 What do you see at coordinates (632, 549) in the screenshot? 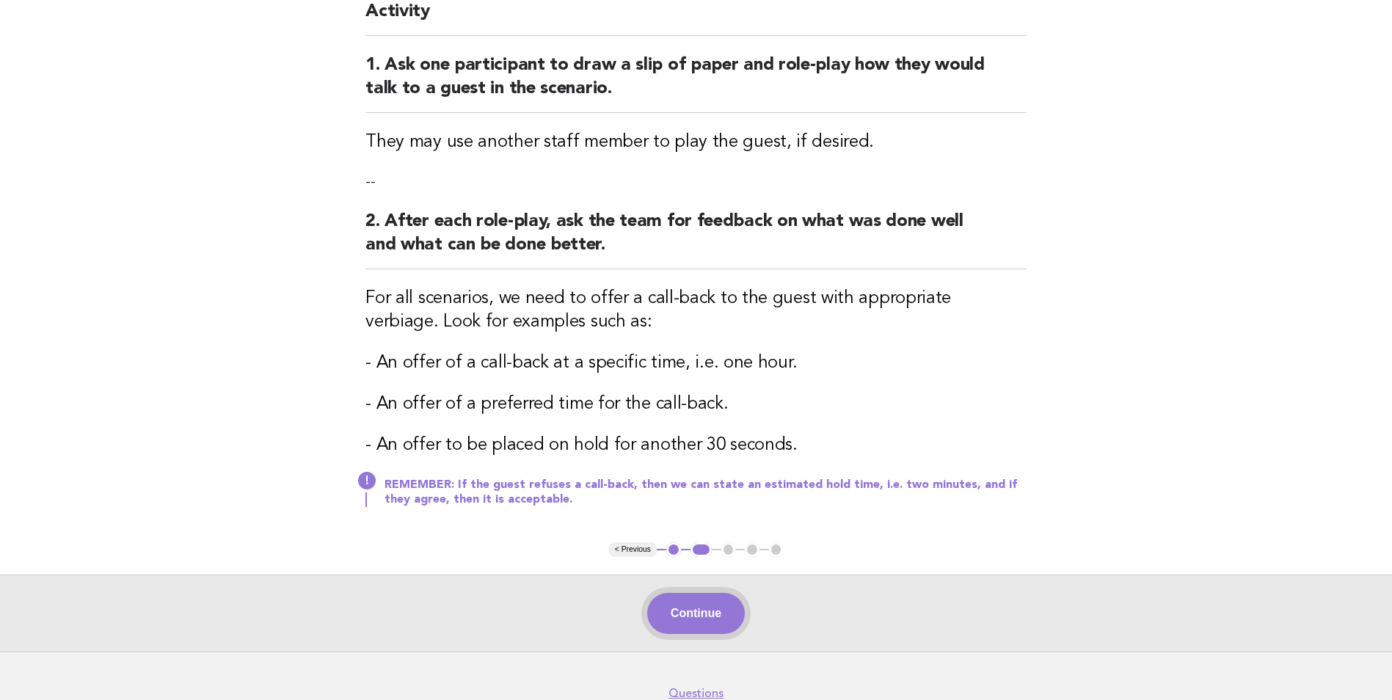
I see `button: < Previous` at bounding box center [632, 549].